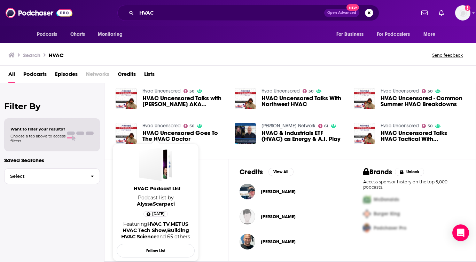 This screenshot has height=262, width=476. Describe the element at coordinates (342, 13) in the screenshot. I see `span: Open Advanced` at that location.